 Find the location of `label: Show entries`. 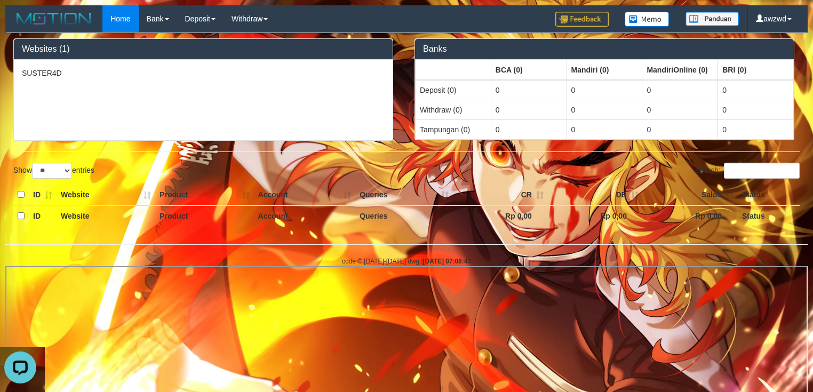

label: Show entries is located at coordinates (54, 171).